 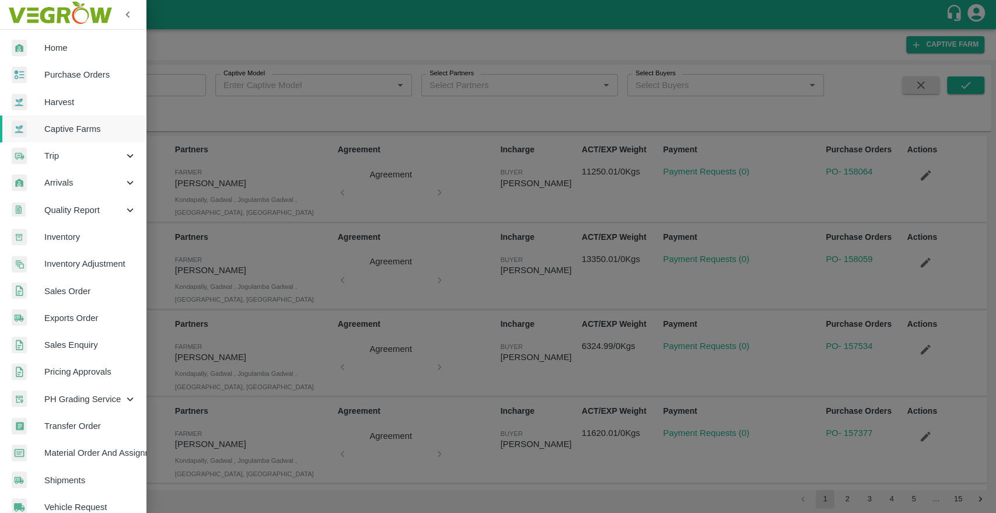 What do you see at coordinates (90, 102) in the screenshot?
I see `span: Harvest` at bounding box center [90, 102].